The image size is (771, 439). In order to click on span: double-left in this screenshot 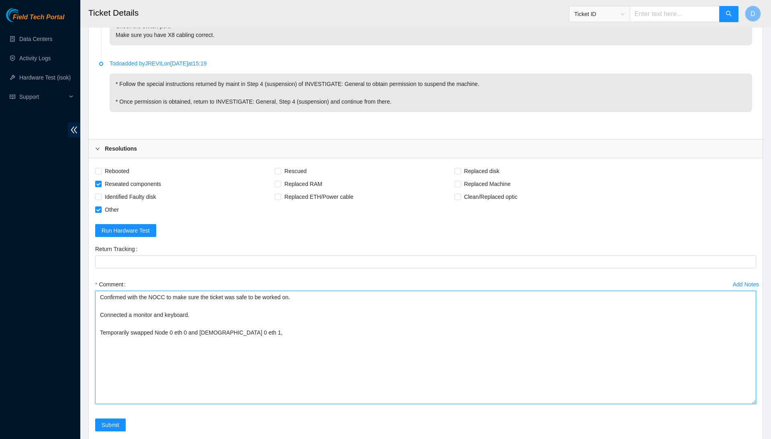, I will do `click(74, 130)`.